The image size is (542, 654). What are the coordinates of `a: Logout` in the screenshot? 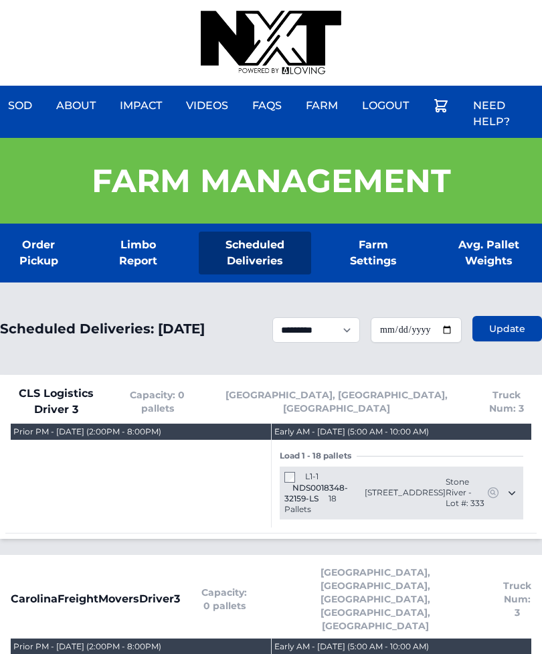 It's located at (386, 106).